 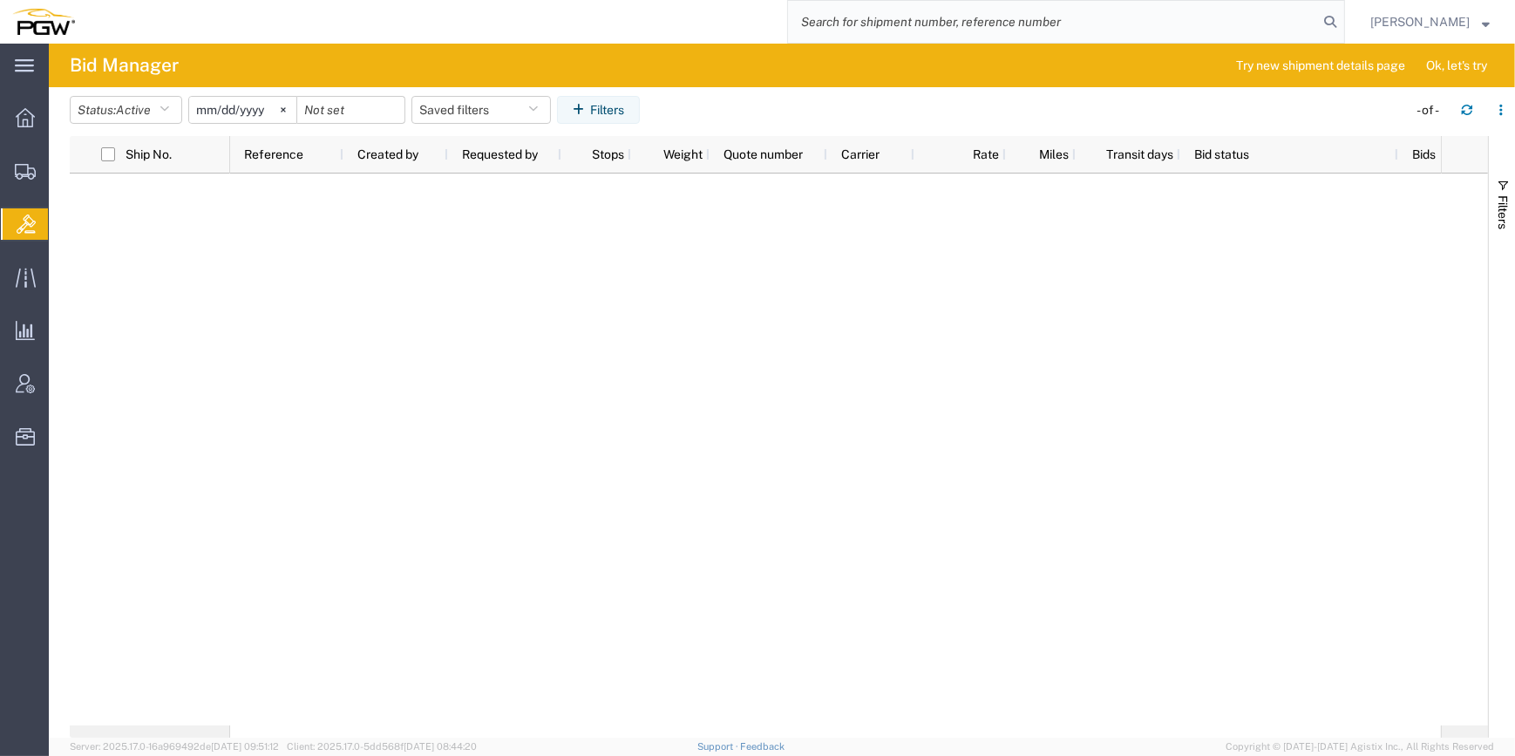 What do you see at coordinates (762, 746) in the screenshot?
I see `a: Feedback` at bounding box center [762, 746].